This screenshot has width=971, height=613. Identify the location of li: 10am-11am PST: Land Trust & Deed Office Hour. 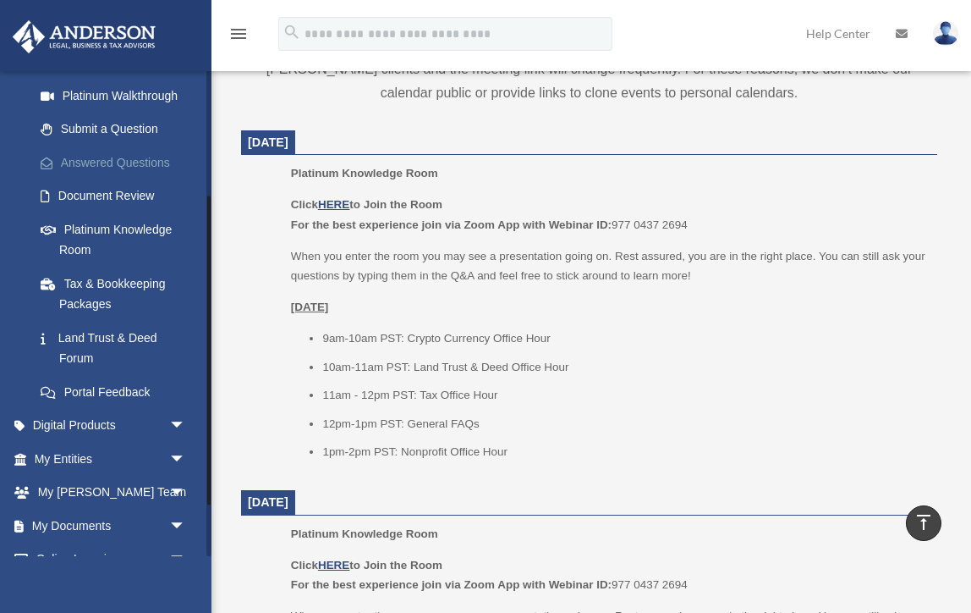
(624, 367).